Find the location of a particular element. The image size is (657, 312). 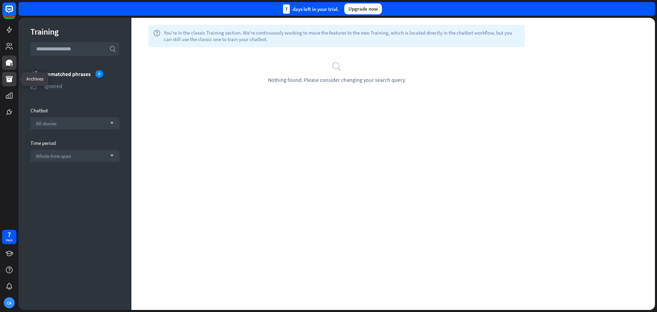

i: ignored is located at coordinates (34, 86).